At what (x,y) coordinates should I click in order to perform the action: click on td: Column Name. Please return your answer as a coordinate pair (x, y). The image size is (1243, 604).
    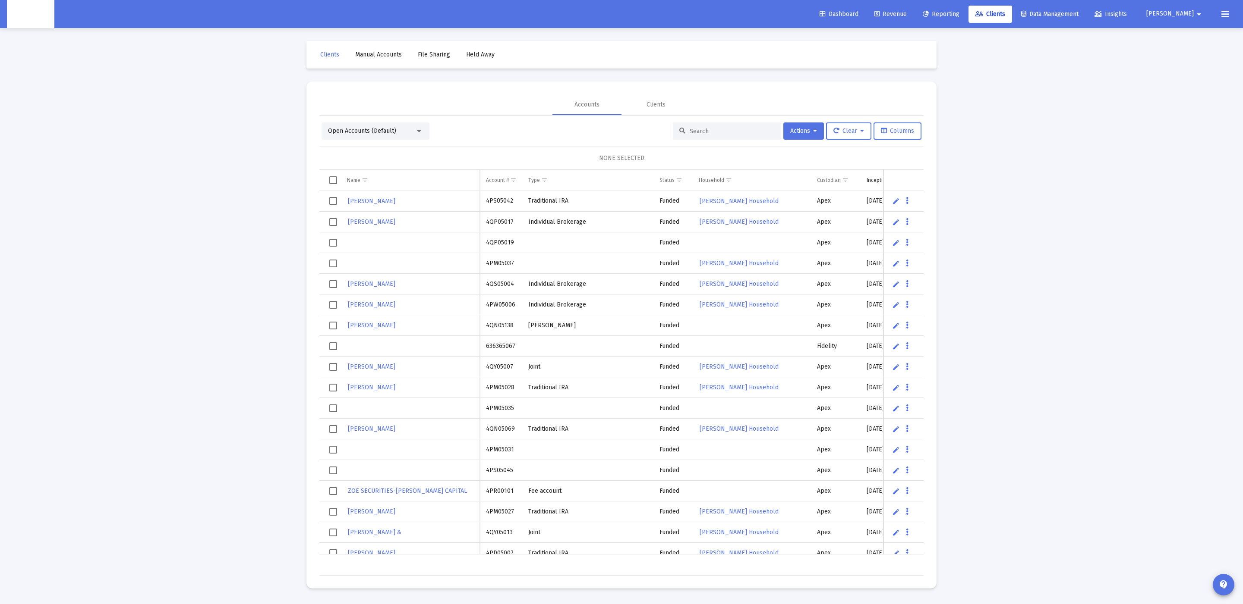
    Looking at the image, I should click on (410, 180).